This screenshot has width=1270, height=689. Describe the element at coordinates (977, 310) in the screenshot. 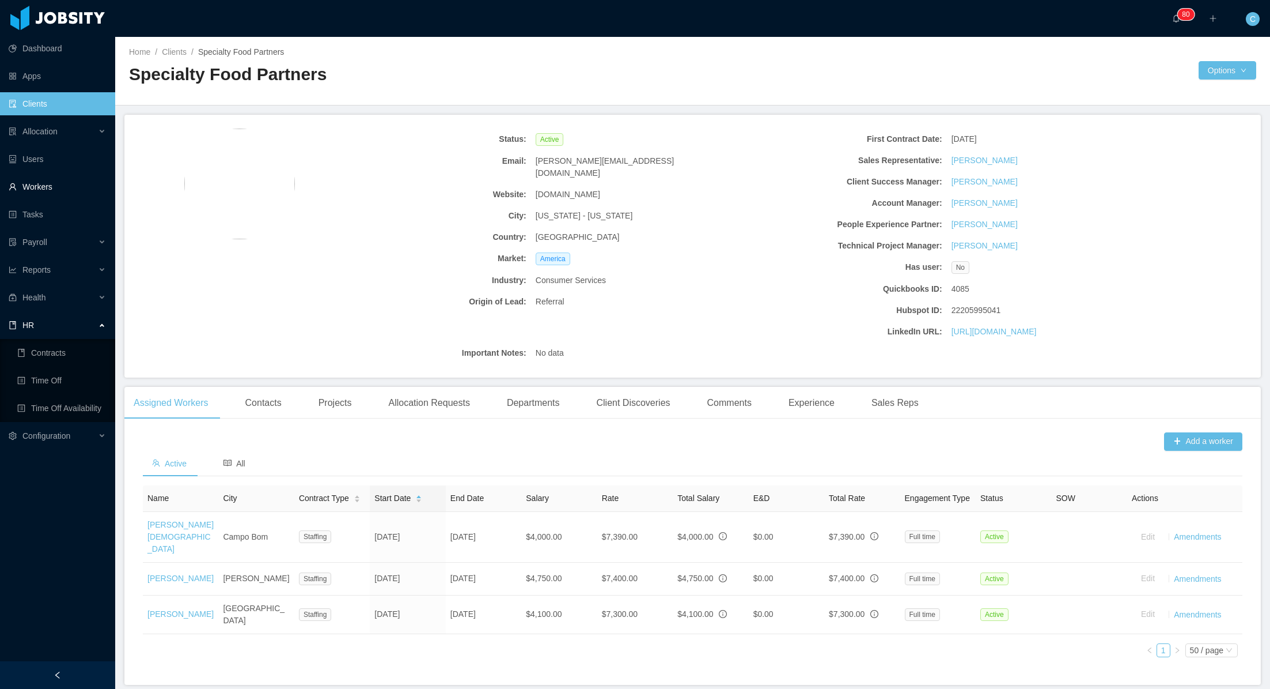

I see `span: 22205995041` at that location.